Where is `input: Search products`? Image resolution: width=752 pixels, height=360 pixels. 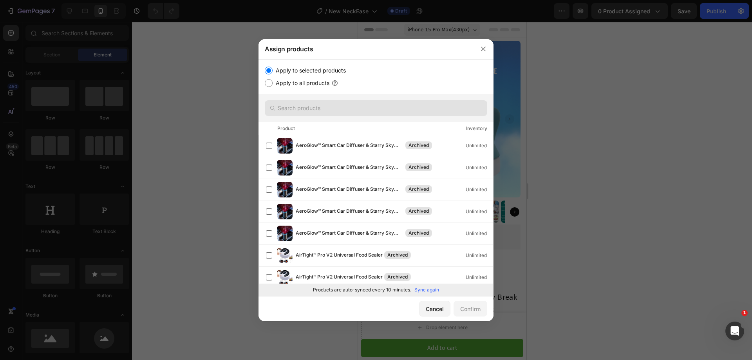 input: Search products is located at coordinates (376, 108).